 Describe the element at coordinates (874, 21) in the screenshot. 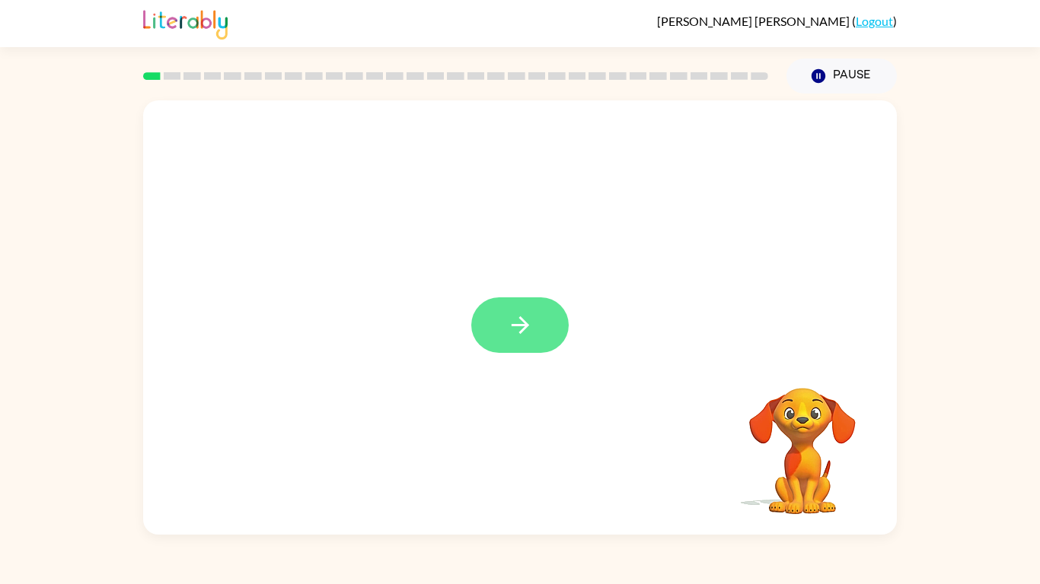

I see `a: Logout` at that location.